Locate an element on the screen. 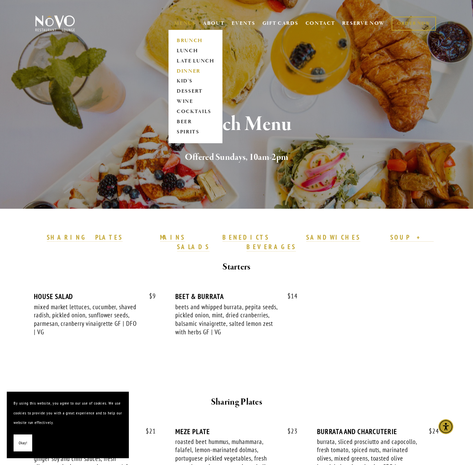  a: BENEDICTS is located at coordinates (246, 238).